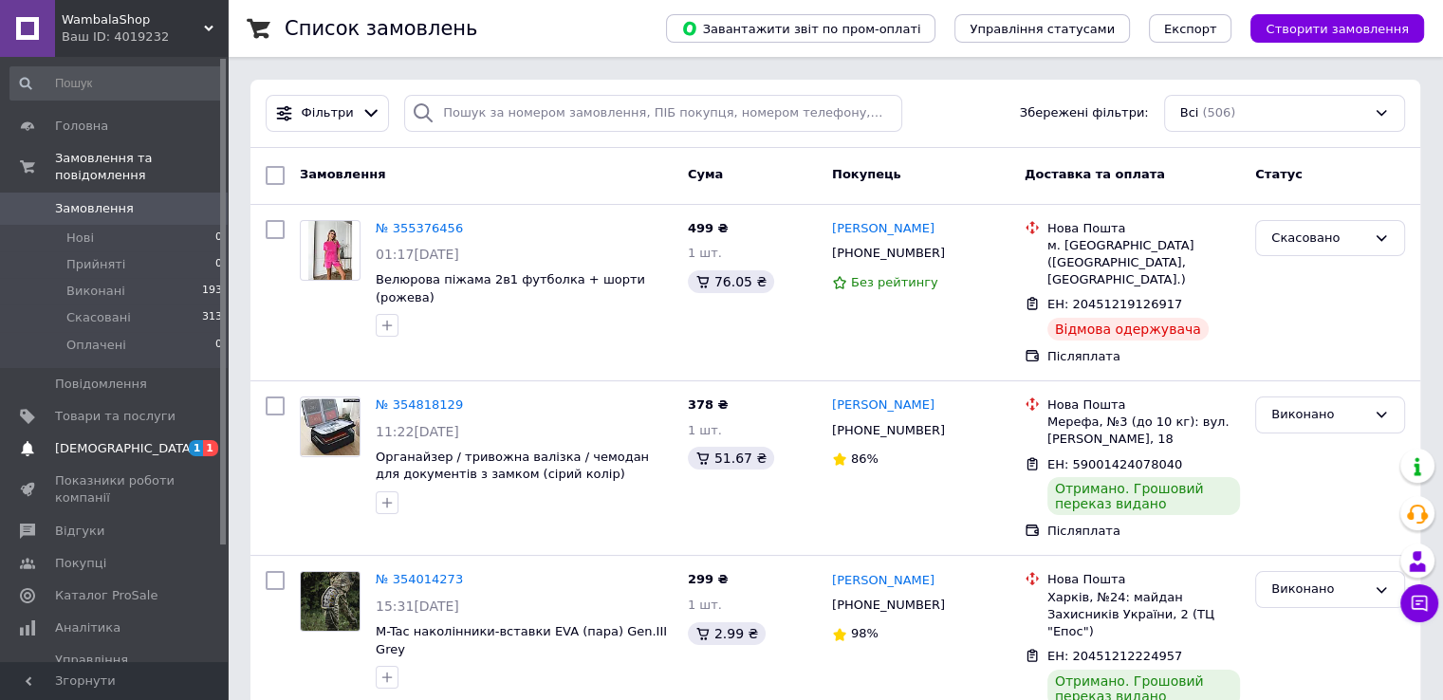 This screenshot has width=1443, height=700. Describe the element at coordinates (1279, 174) in the screenshot. I see `span: Статус` at that location.